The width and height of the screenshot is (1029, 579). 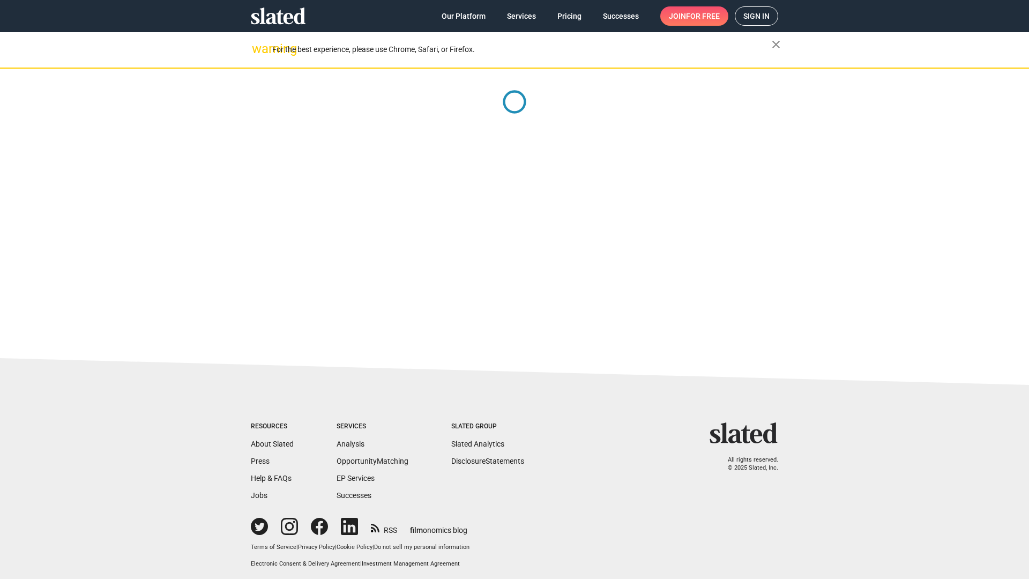 I want to click on a: EP Services, so click(x=355, y=478).